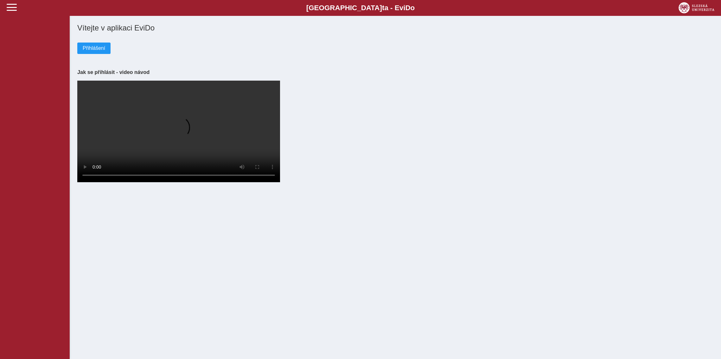 The width and height of the screenshot is (721, 359). I want to click on span: D, so click(408, 8).